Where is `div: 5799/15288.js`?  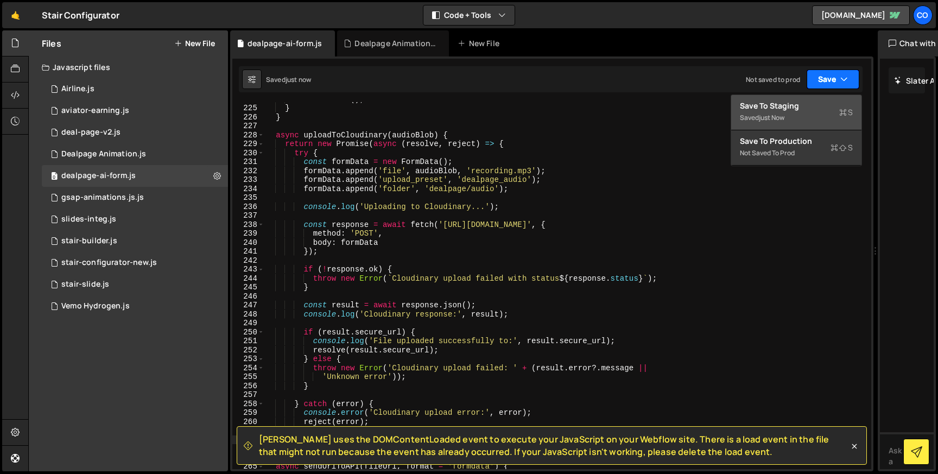
div: 5799/15288.js is located at coordinates (135, 284).